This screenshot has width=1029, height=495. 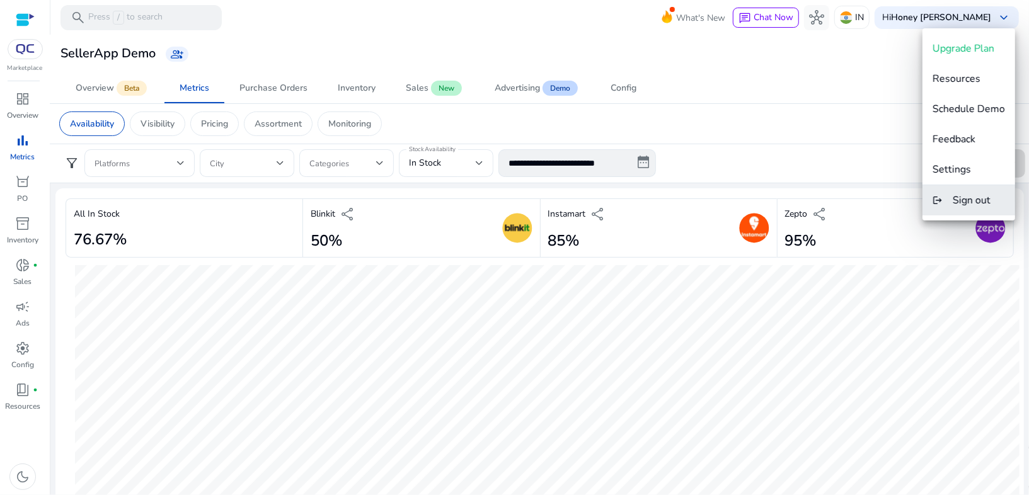 What do you see at coordinates (972, 200) in the screenshot?
I see `span: Sign out` at bounding box center [972, 200].